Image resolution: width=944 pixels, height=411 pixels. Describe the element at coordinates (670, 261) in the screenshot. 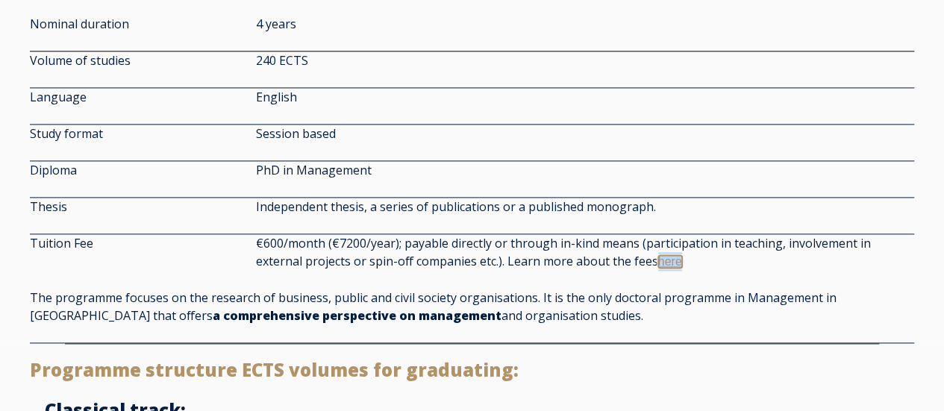

I see `a: here` at that location.